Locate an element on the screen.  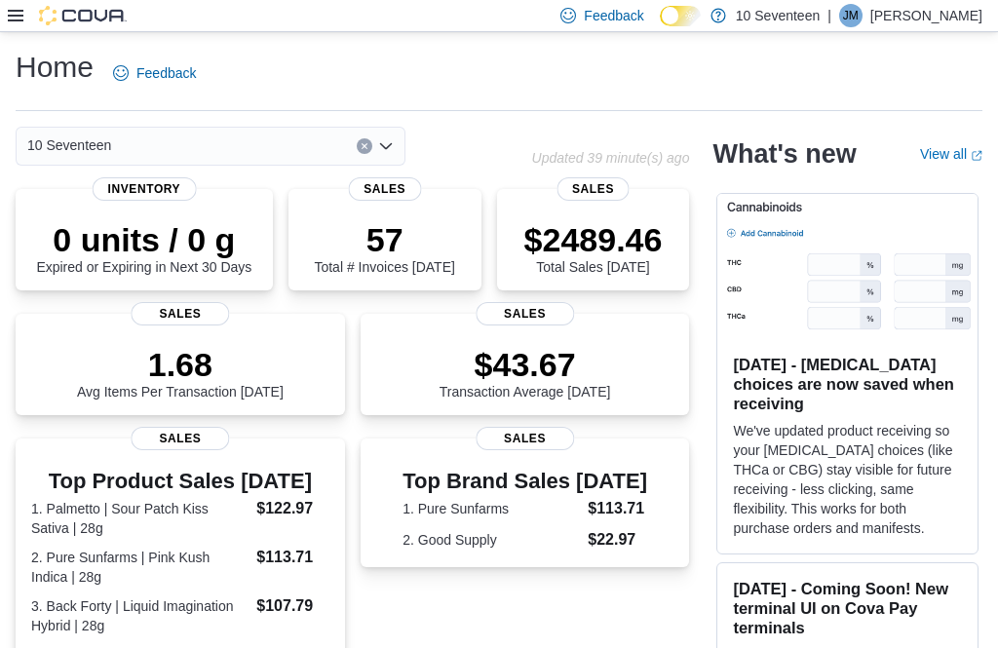
dt: 3. Back Forty | Liquid Imagination Hybrid | 28g is located at coordinates (139, 616).